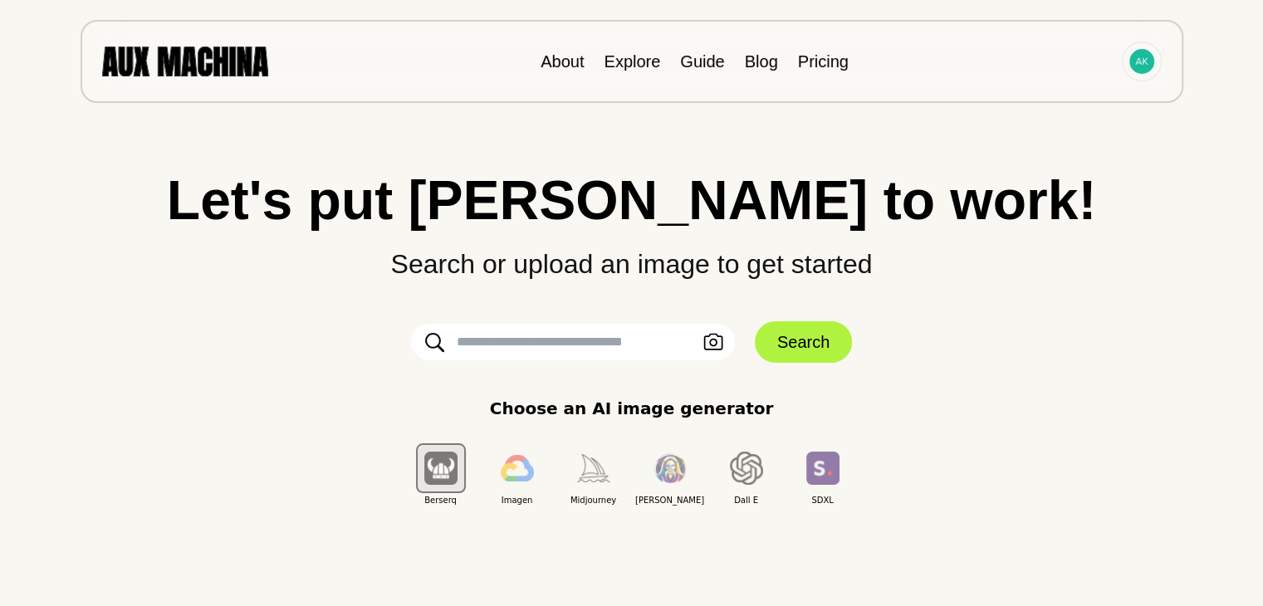  I want to click on a: Blog, so click(761, 61).